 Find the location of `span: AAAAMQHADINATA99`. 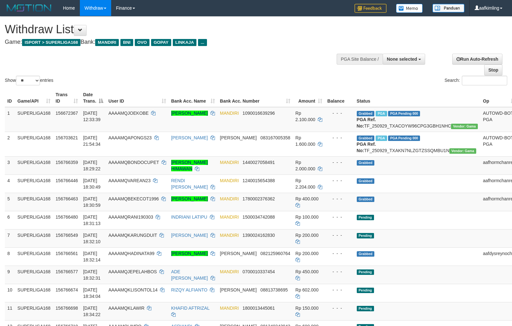

span: AAAAMQHADINATA99 is located at coordinates (131, 253).